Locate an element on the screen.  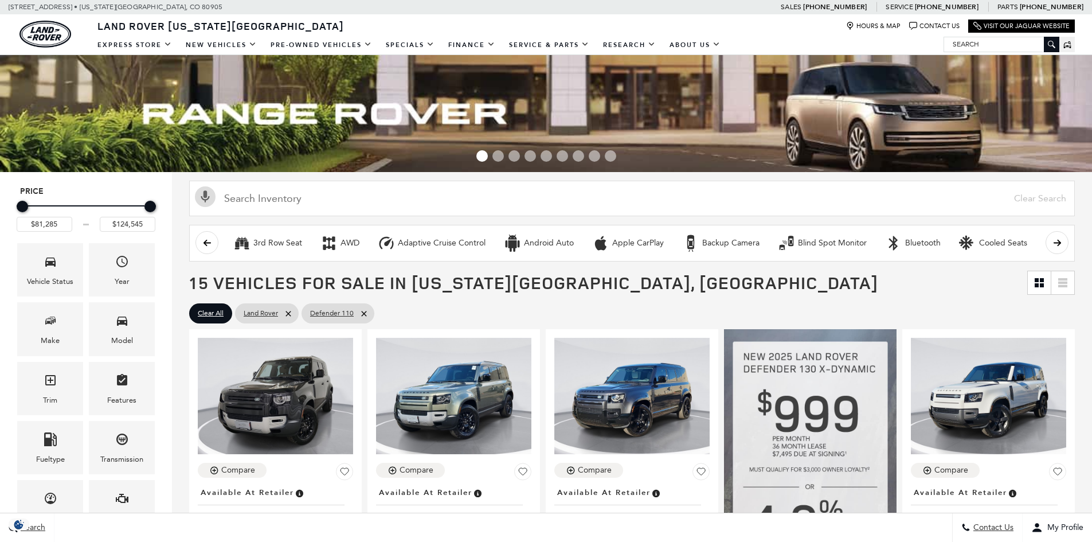
section: Click to Open Cookie Consent Modal is located at coordinates (19, 524).